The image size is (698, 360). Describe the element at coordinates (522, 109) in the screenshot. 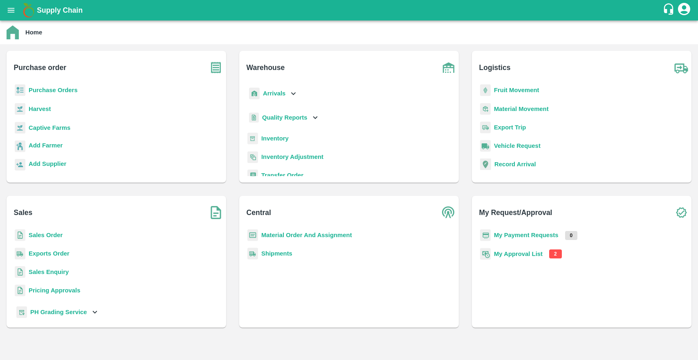

I see `a: Material Movement` at that location.